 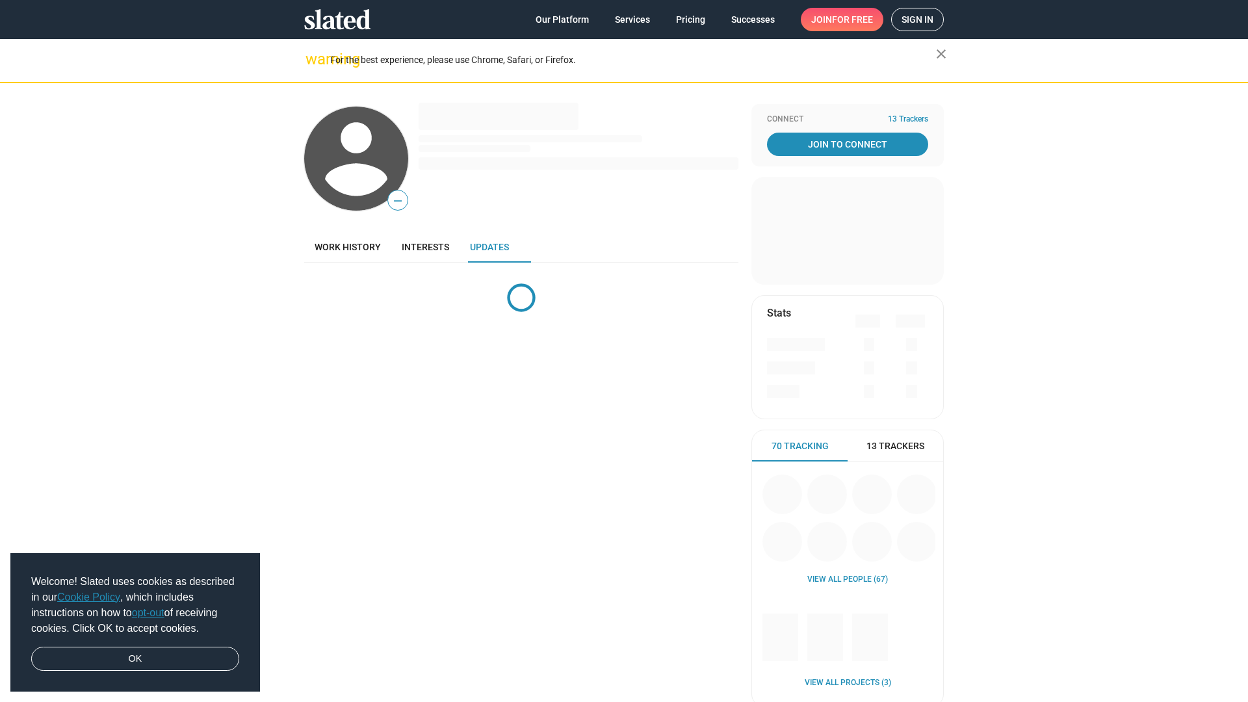 I want to click on span: Join, so click(x=842, y=19).